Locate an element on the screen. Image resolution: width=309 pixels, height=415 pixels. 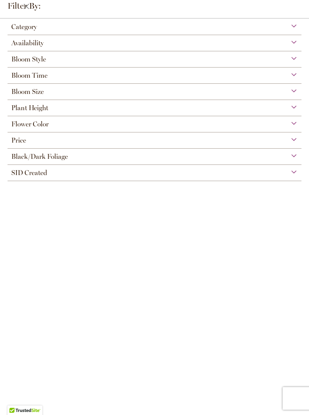
span: Bloom Size is located at coordinates (28, 92).